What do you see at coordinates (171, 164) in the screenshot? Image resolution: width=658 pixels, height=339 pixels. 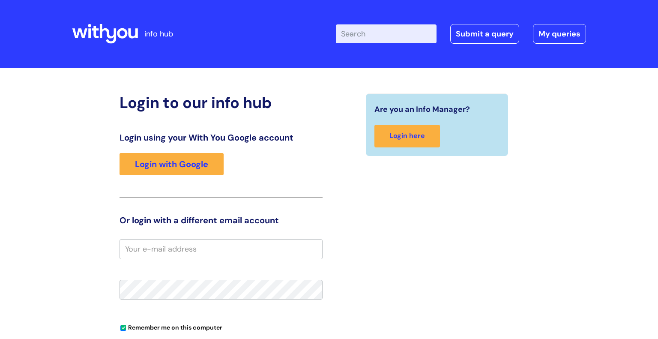 I see `a: Login with Google` at bounding box center [171, 164].